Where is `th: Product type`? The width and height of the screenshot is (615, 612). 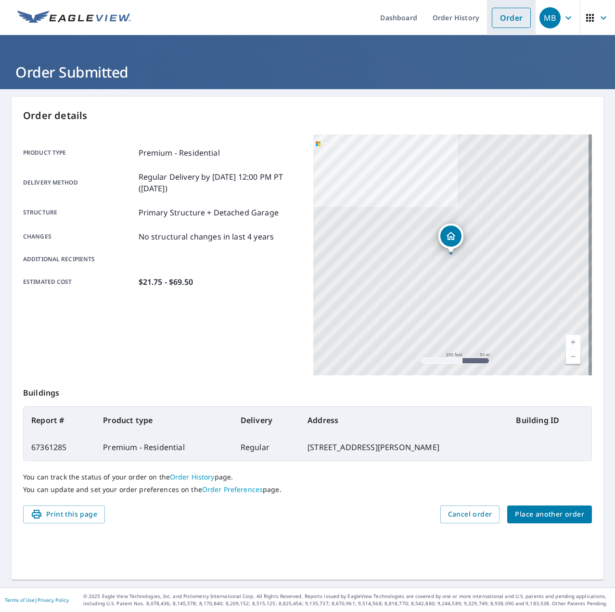
th: Product type is located at coordinates (164, 420).